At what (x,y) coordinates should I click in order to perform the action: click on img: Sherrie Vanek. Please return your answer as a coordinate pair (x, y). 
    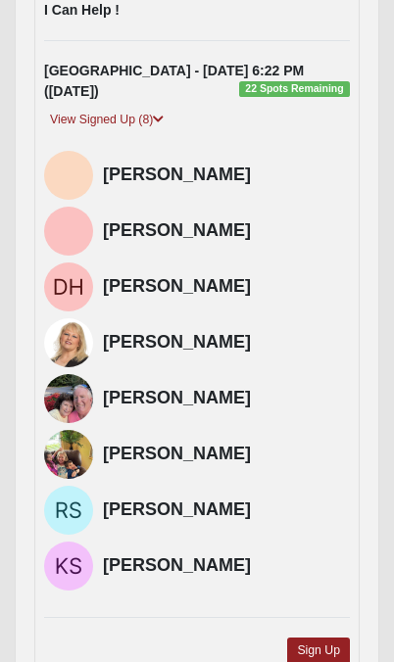
    Looking at the image, I should click on (69, 343).